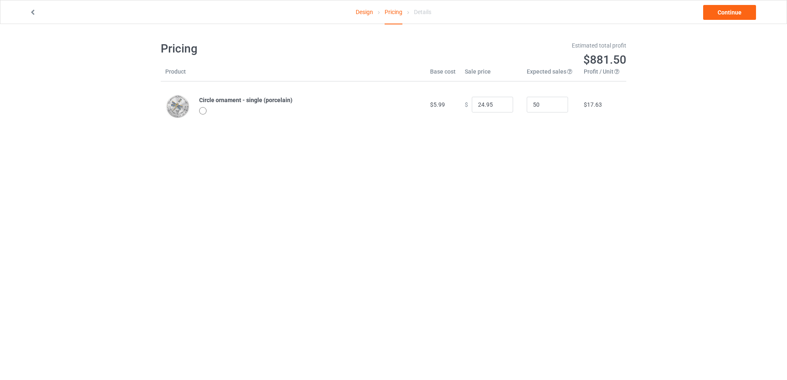 The height and width of the screenshot is (380, 787). What do you see at coordinates (605, 59) in the screenshot?
I see `span: $881.50` at bounding box center [605, 59].